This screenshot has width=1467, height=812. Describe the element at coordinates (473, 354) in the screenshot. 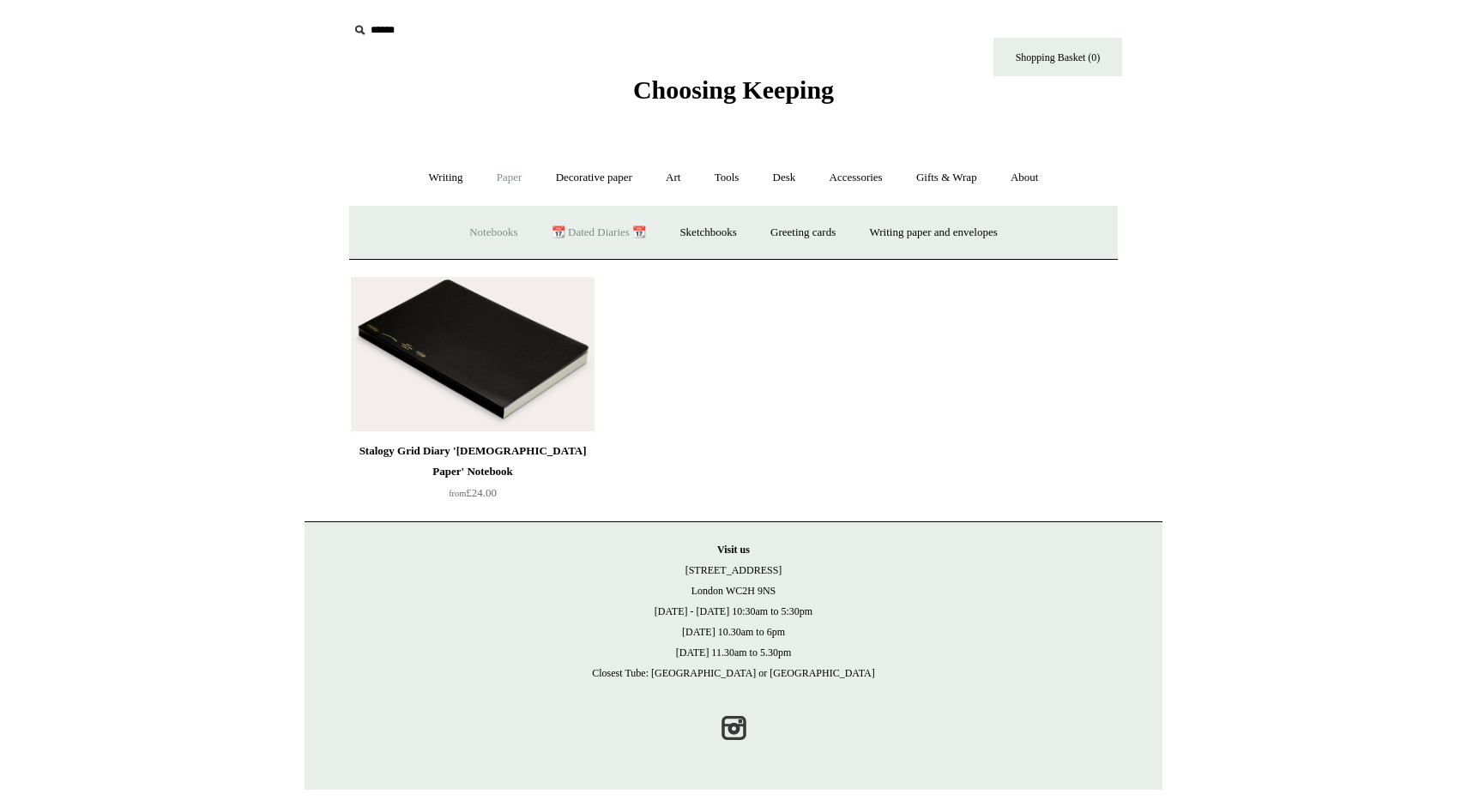

I see `a: Stalogy Grid Diary 'Bible Paper' Notebook Stalogy Grid Diary 'Bible Paper' Notebook` at that location.